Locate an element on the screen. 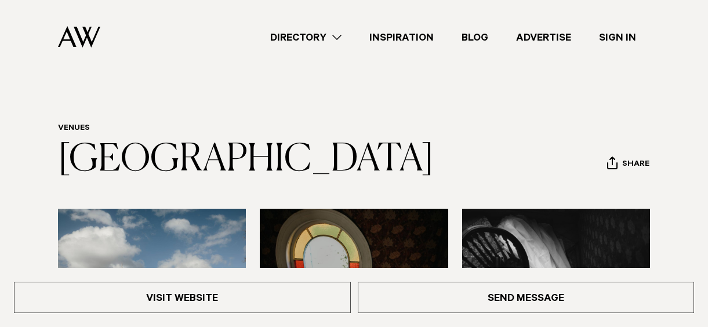  span: Share is located at coordinates (636, 165).